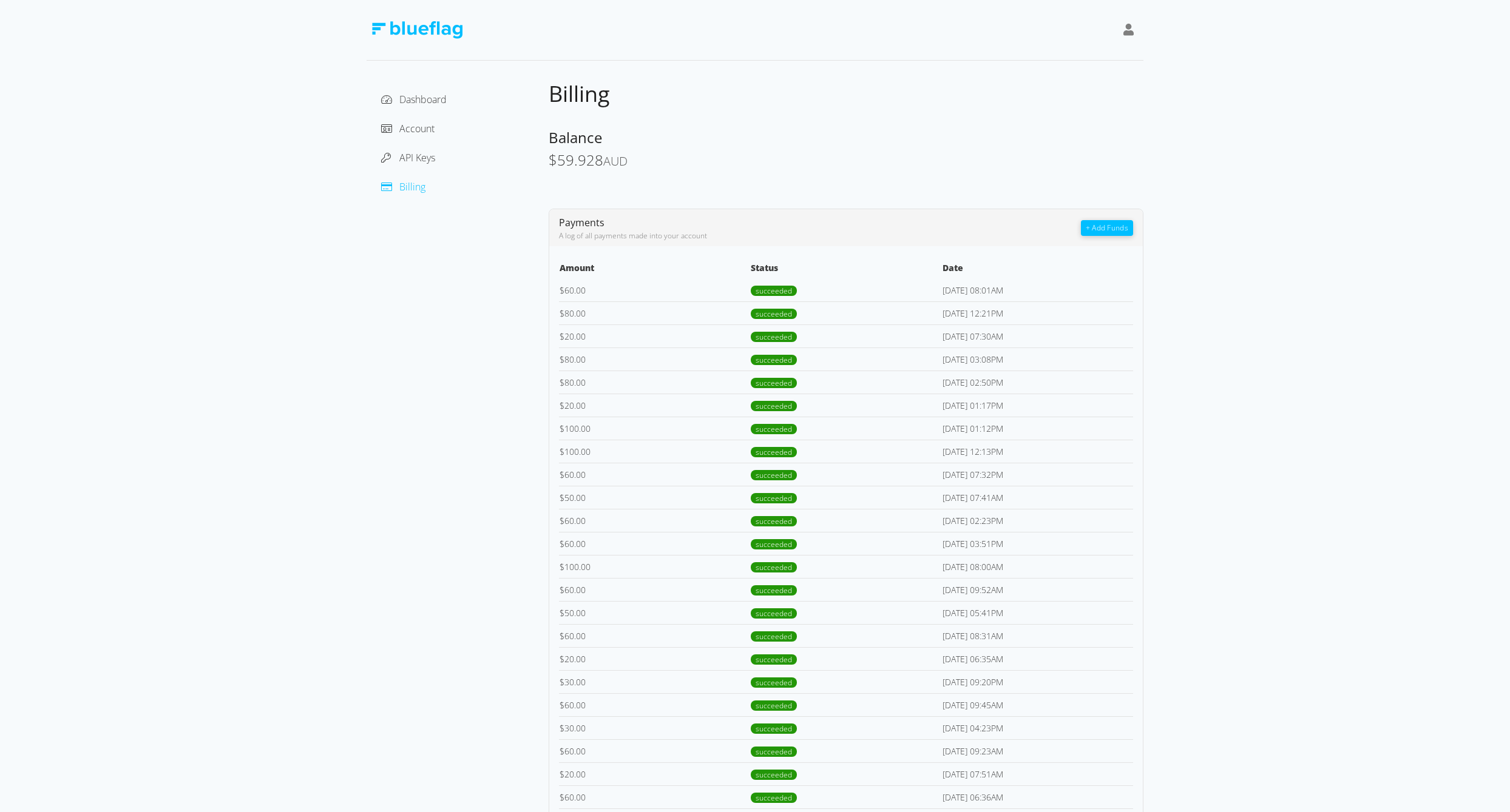 This screenshot has width=1510, height=812. What do you see at coordinates (417, 128) in the screenshot?
I see `span: Account` at bounding box center [417, 128].